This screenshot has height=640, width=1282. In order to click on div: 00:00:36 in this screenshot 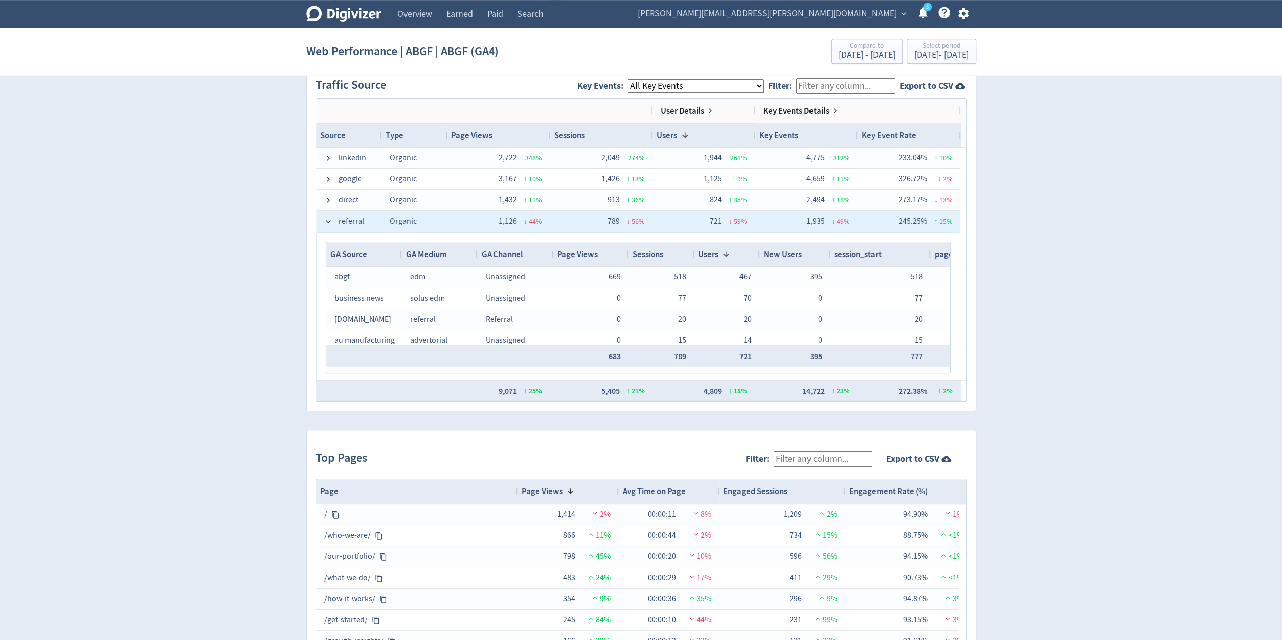, I will do `click(662, 599)`.